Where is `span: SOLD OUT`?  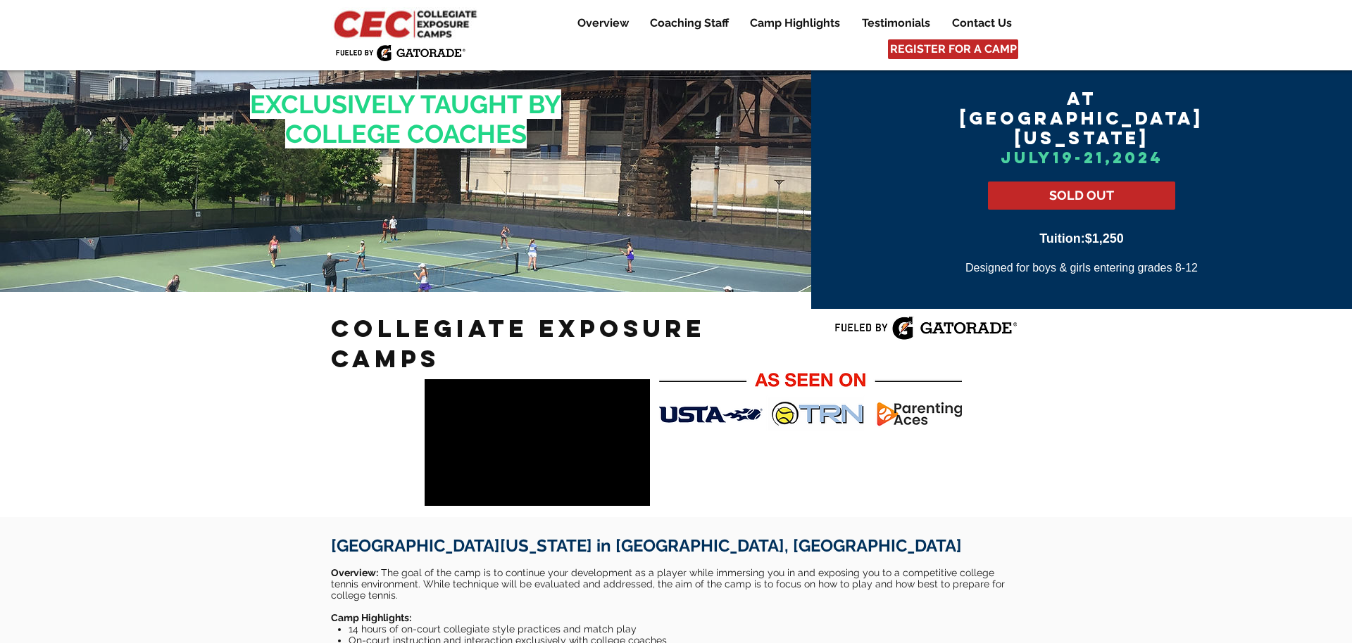 span: SOLD OUT is located at coordinates (1081, 195).